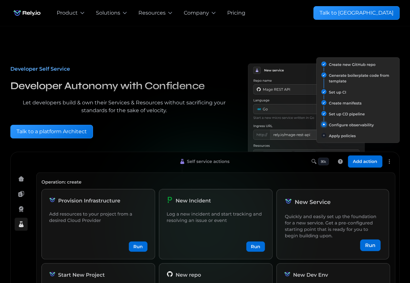 This screenshot has width=410, height=283. What do you see at coordinates (108, 13) in the screenshot?
I see `div: Solutions` at bounding box center [108, 13].